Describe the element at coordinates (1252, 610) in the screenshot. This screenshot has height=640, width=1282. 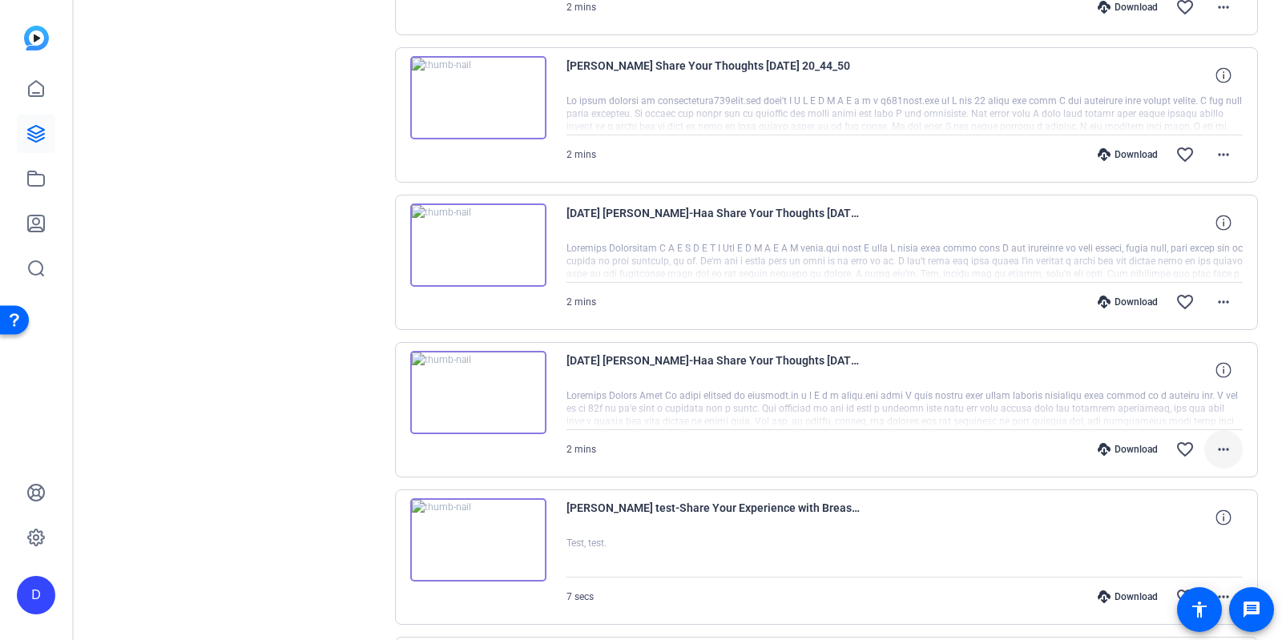
I see `mat-icon: message` at that location.